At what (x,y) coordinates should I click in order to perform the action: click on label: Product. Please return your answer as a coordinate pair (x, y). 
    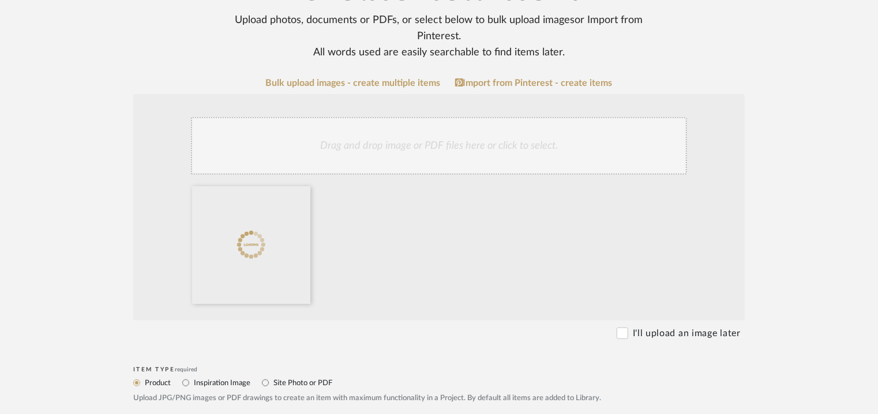
    Looking at the image, I should click on (157, 383).